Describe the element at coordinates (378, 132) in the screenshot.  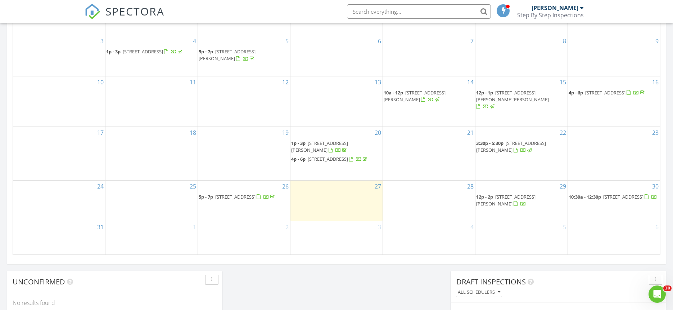
I see `a: Go to August 20, 2025` at that location.